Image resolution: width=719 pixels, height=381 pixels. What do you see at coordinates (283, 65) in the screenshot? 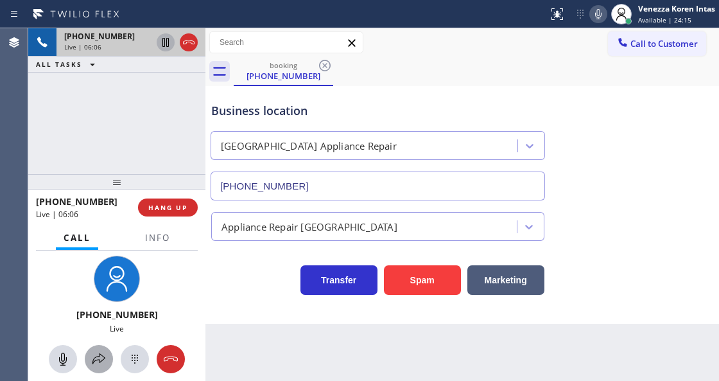
I see `div: booking` at bounding box center [283, 65].